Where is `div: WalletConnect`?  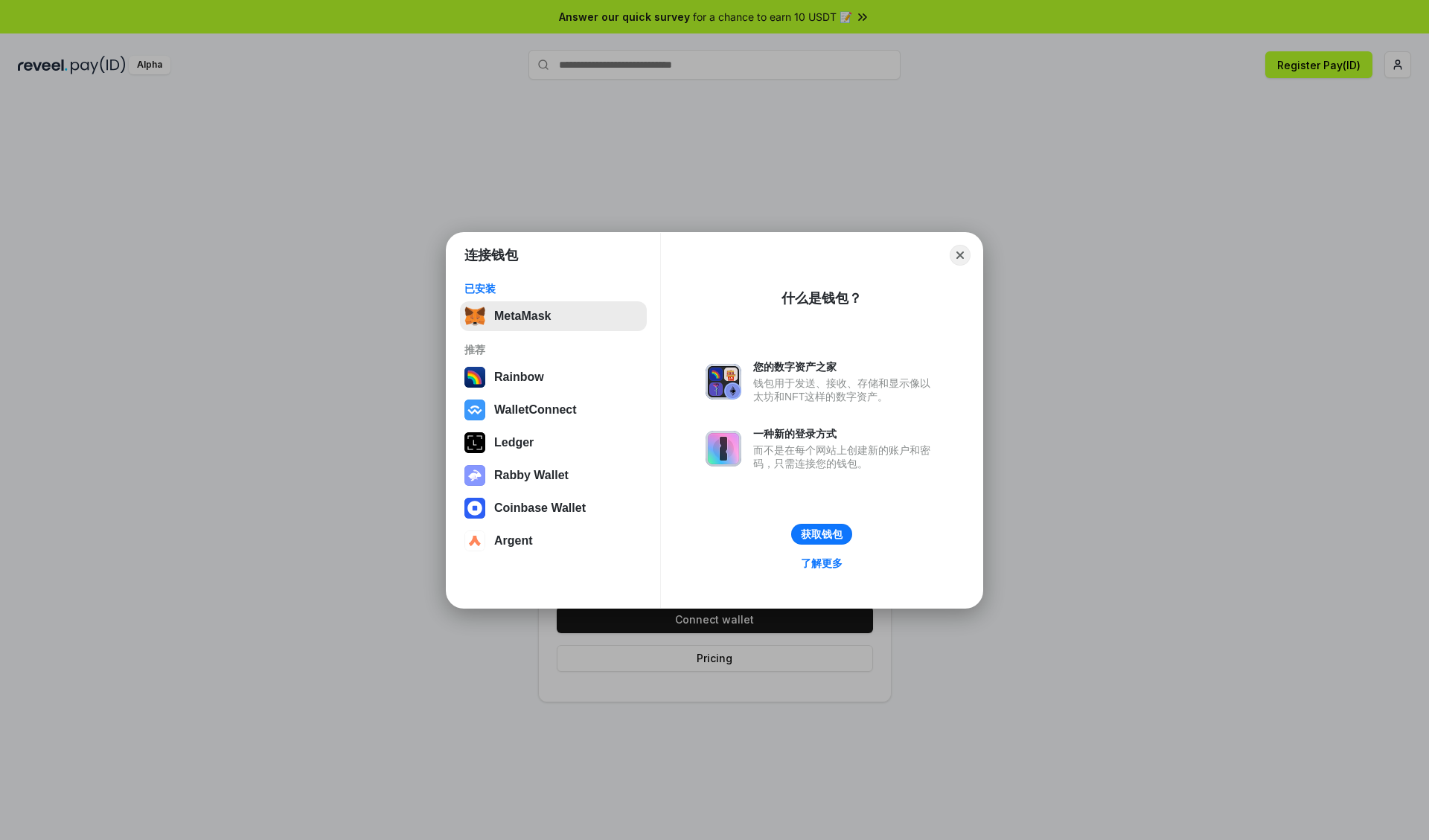 div: WalletConnect is located at coordinates (535, 410).